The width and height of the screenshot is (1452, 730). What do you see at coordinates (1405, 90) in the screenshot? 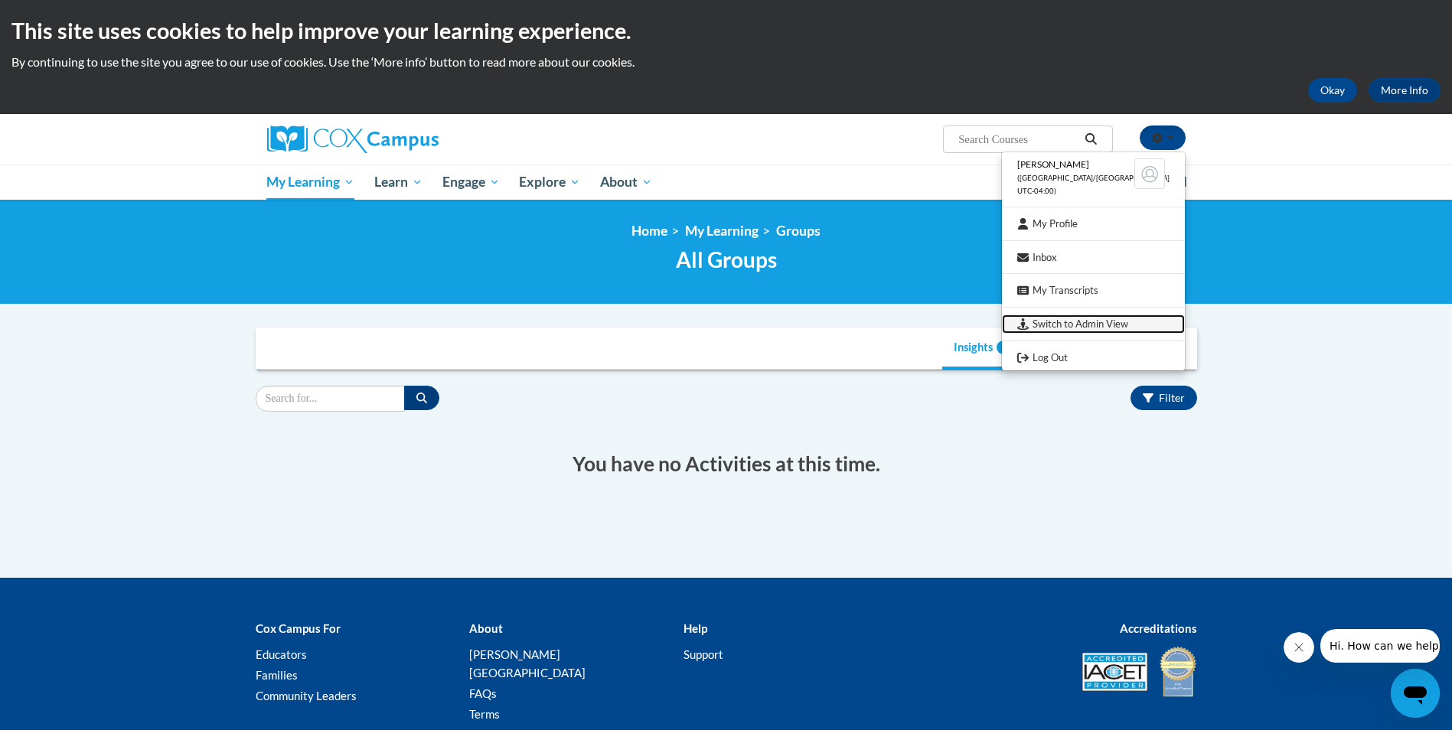
I see `a: More Info` at bounding box center [1405, 90].